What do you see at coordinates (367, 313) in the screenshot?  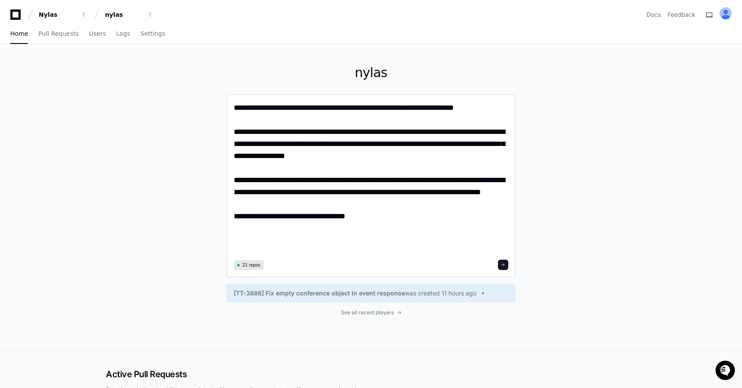 I see `span: See all recent players` at bounding box center [367, 313].